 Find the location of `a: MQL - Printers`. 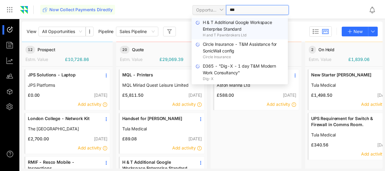

a: MQL - Printers is located at coordinates (157, 77).